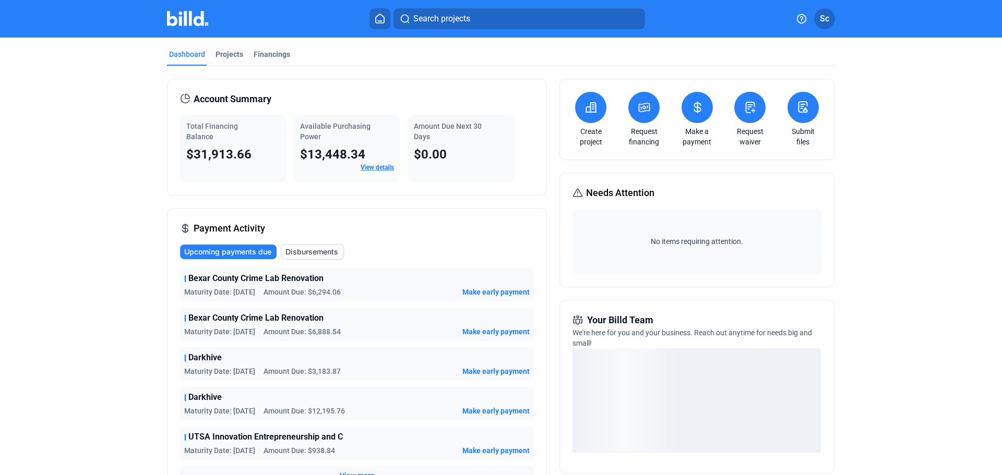  What do you see at coordinates (228, 252) in the screenshot?
I see `span: Upcoming payments due` at bounding box center [228, 252].